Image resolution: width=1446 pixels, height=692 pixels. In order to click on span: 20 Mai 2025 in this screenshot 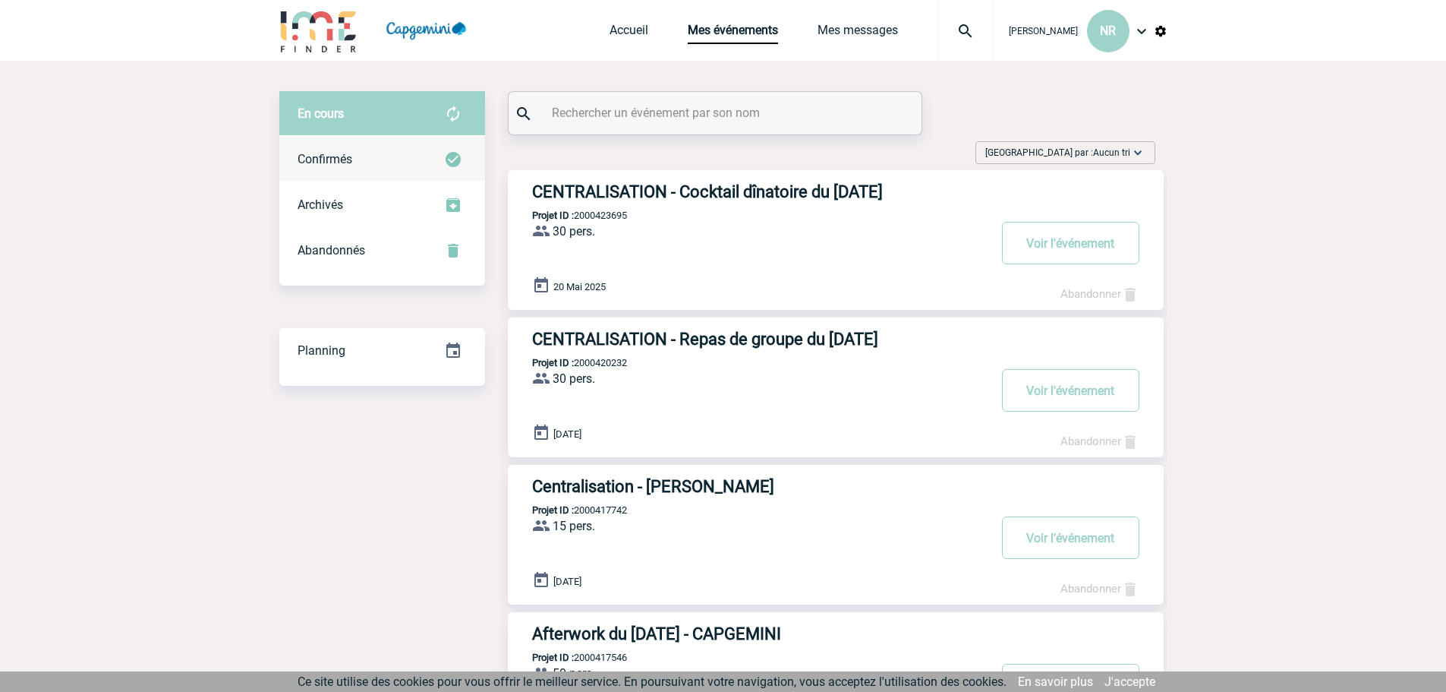, I will do `click(579, 286)`.